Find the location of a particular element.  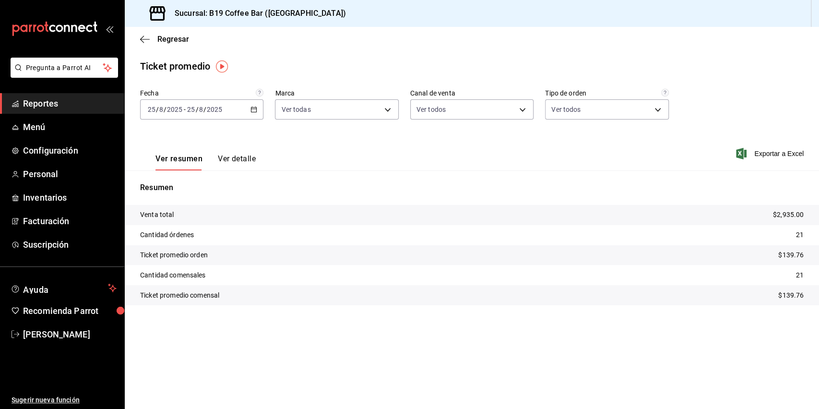

button: open_drawer_menu is located at coordinates (109, 29).